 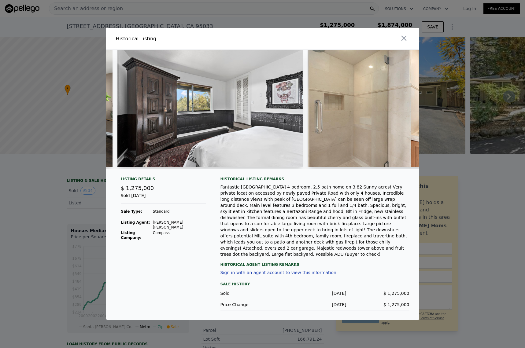 I want to click on div: Historical Agent Listing Remarks, so click(x=315, y=262).